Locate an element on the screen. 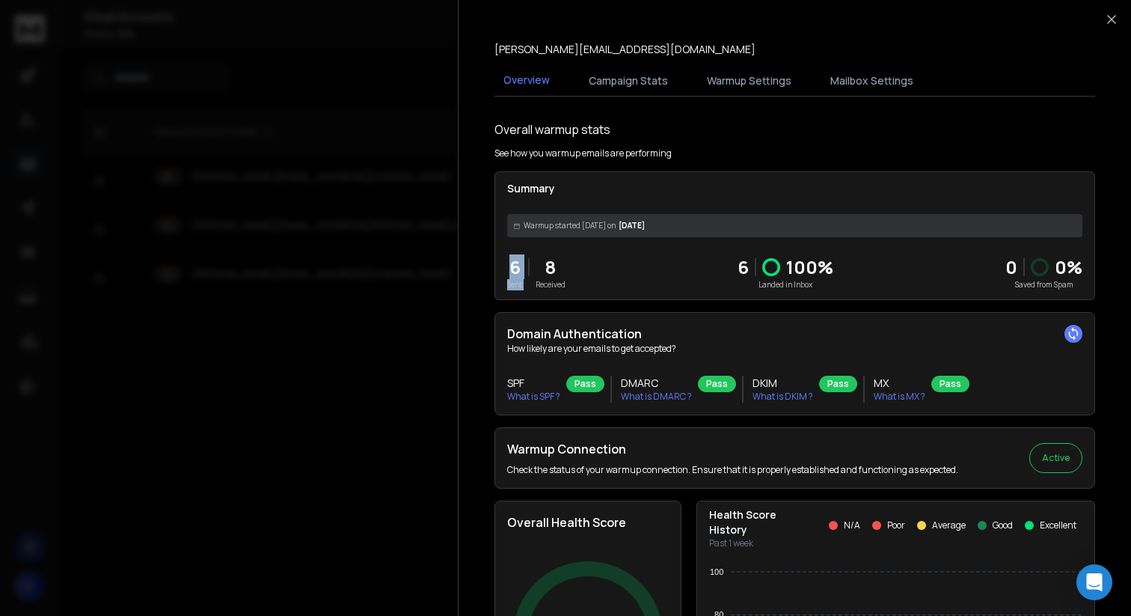  h2: Warmup Connection is located at coordinates (733, 449).